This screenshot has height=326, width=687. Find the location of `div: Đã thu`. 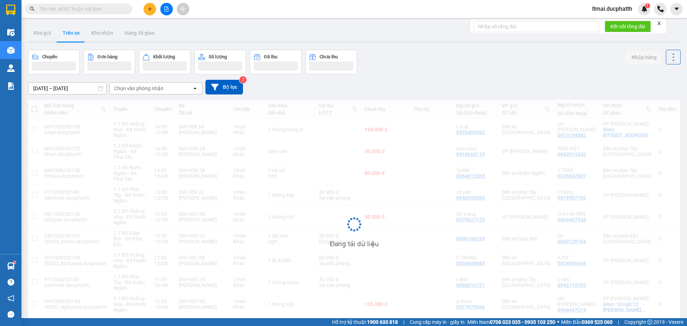

div: Đã thu is located at coordinates (270, 57).